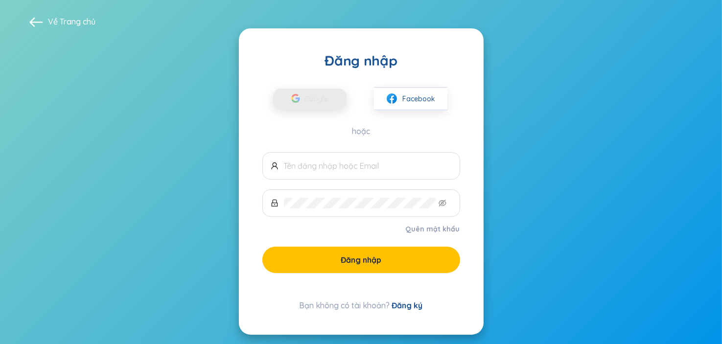 The width and height of the screenshot is (722, 344). What do you see at coordinates (275, 203) in the screenshot?
I see `span: lock` at bounding box center [275, 203].